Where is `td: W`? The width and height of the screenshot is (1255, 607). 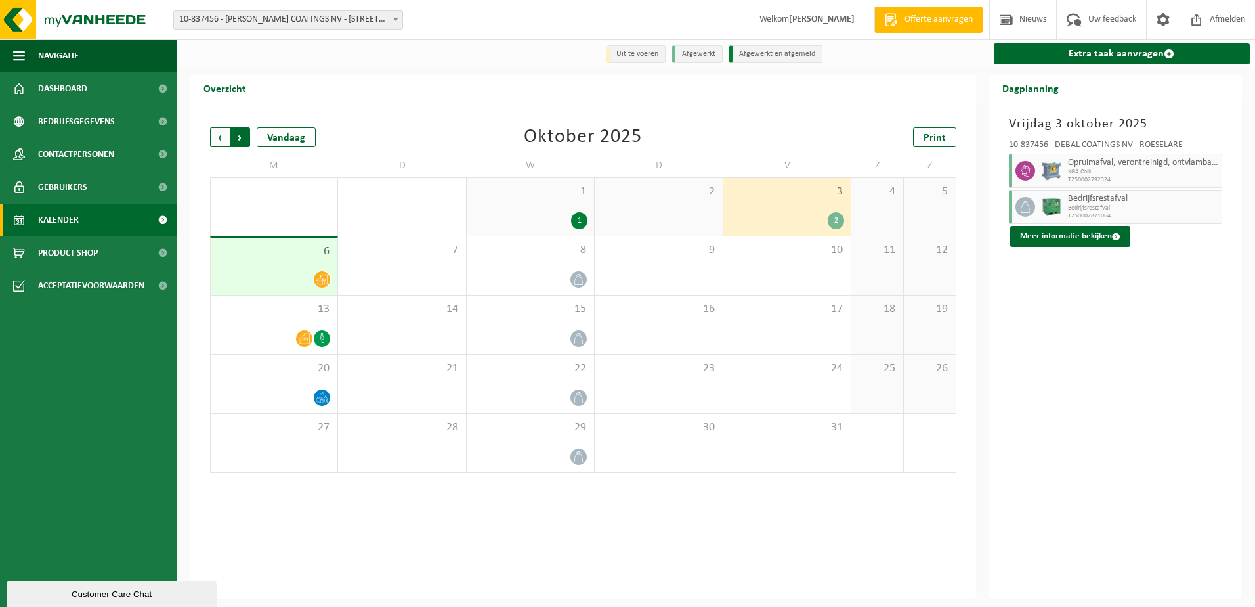
td: W is located at coordinates (530, 165).